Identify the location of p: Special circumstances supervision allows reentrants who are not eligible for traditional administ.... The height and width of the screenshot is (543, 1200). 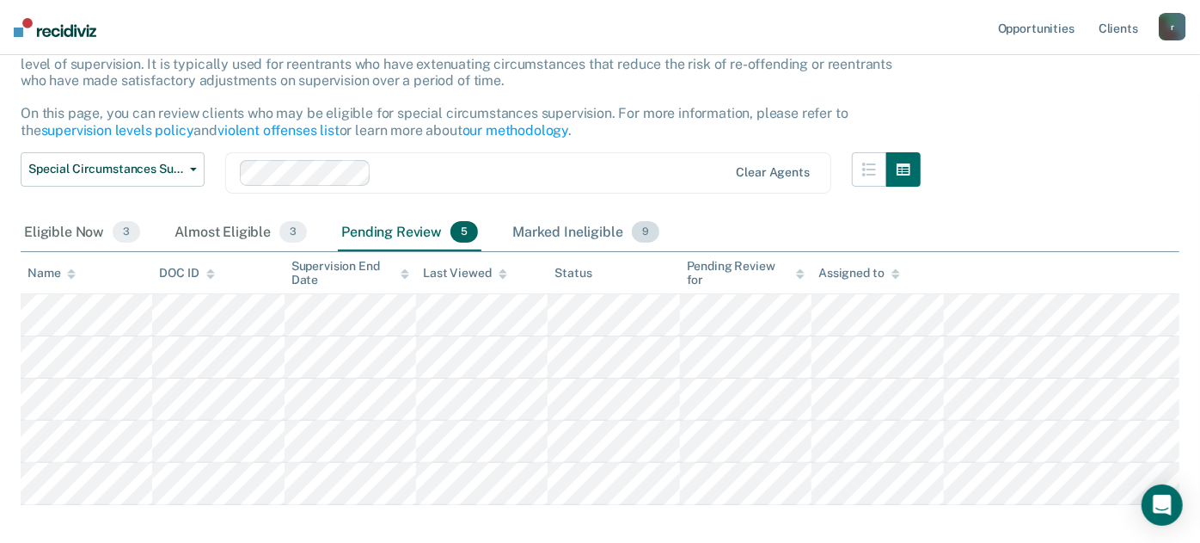
(462, 89).